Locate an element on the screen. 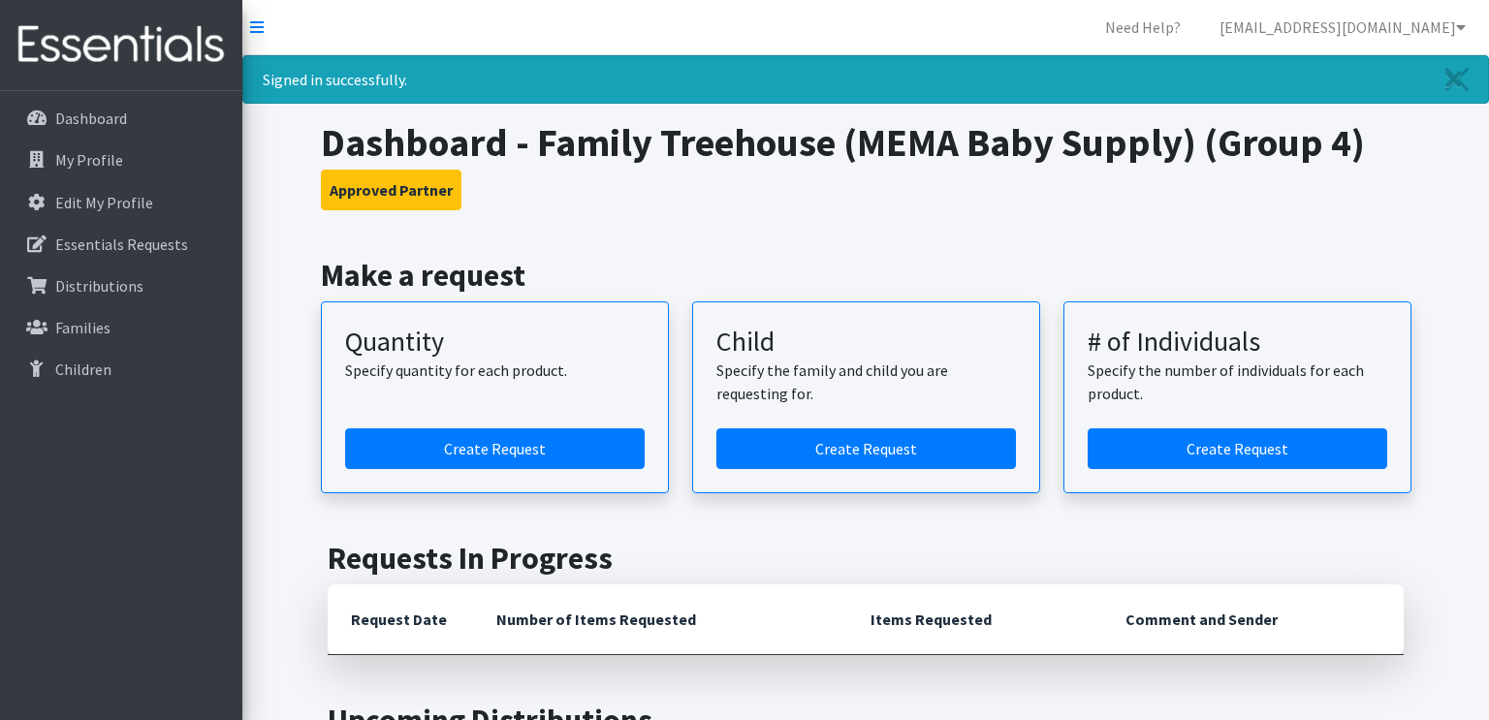 The width and height of the screenshot is (1489, 720). h2: Make a request is located at coordinates (866, 275).